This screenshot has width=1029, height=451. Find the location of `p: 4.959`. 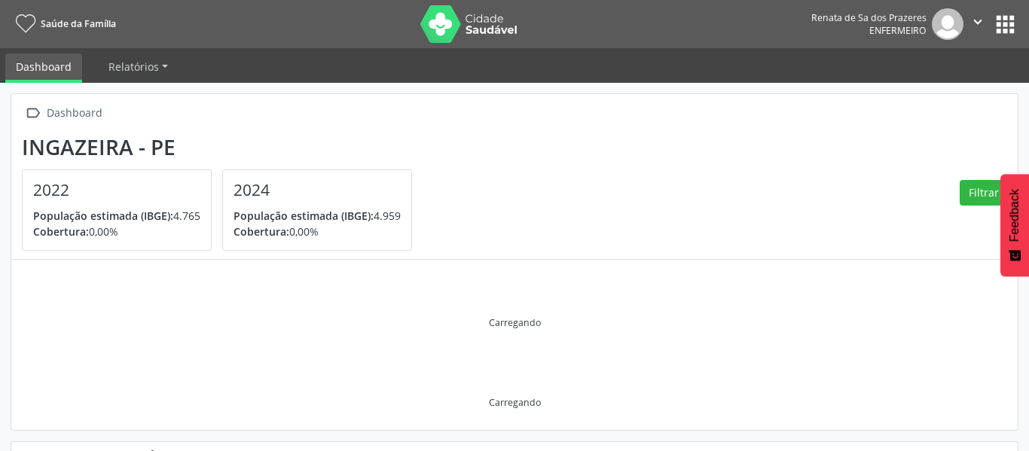

p: 4.959 is located at coordinates (317, 215).